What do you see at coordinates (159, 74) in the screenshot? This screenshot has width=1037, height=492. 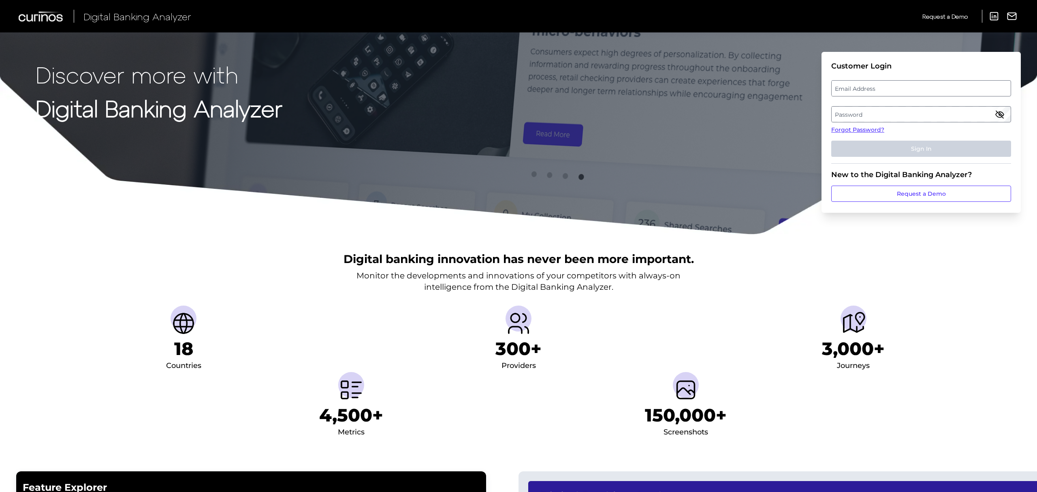 I see `p: Discover more with` at bounding box center [159, 74].